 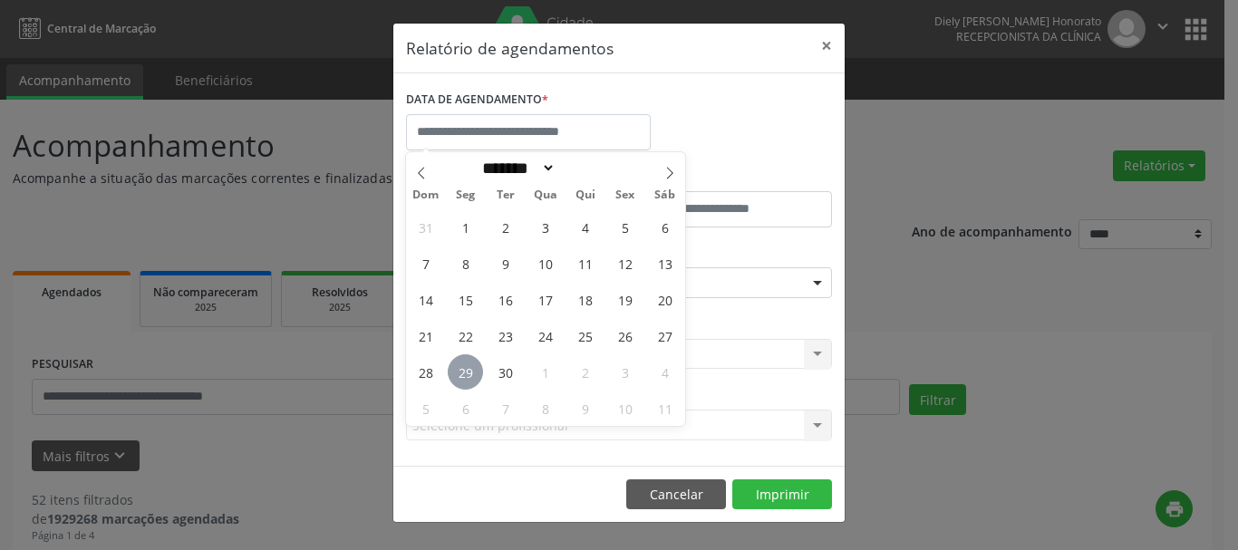 I want to click on span: Seg, so click(x=466, y=195).